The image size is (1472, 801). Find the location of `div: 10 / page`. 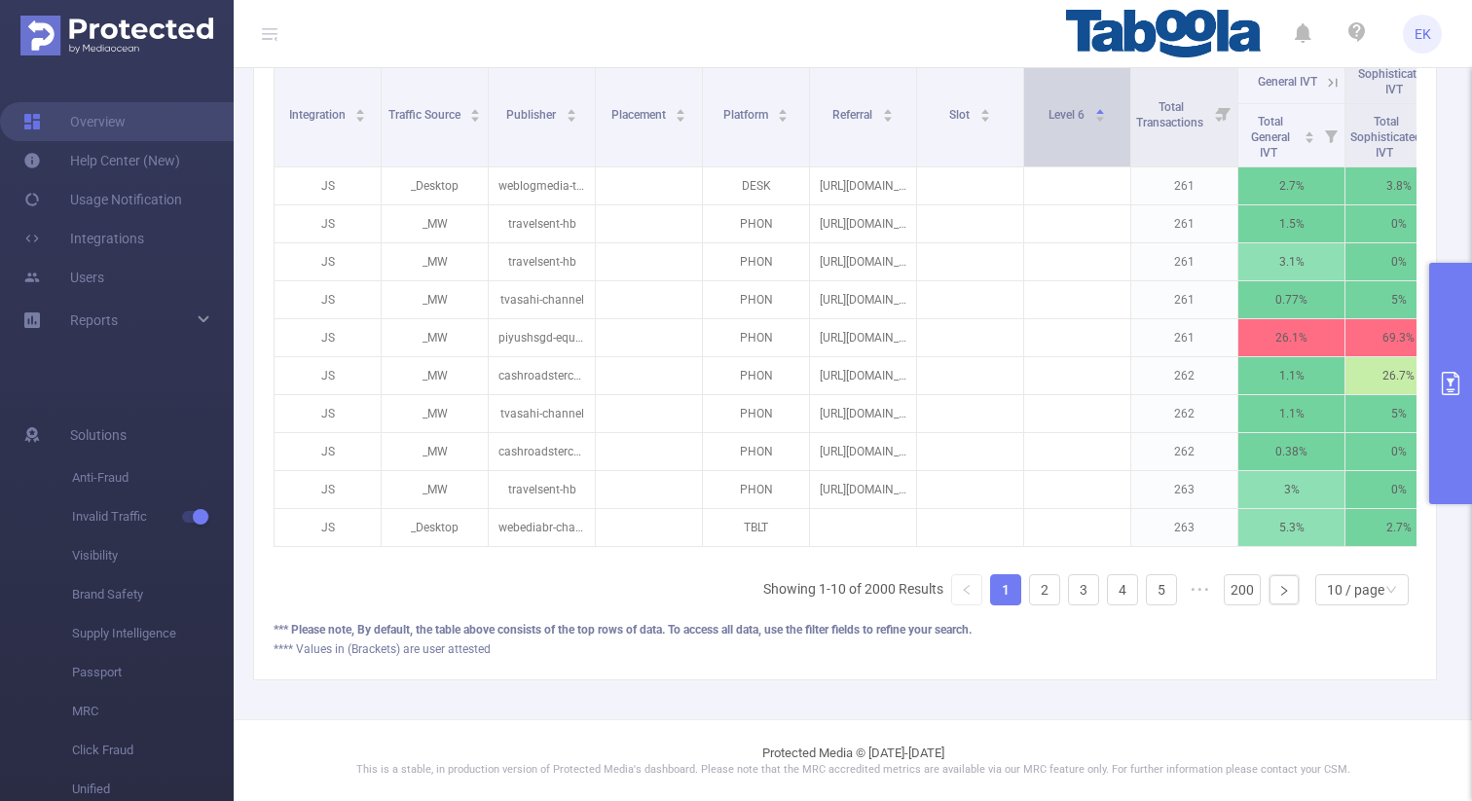

div: 10 / page is located at coordinates (1355, 590).